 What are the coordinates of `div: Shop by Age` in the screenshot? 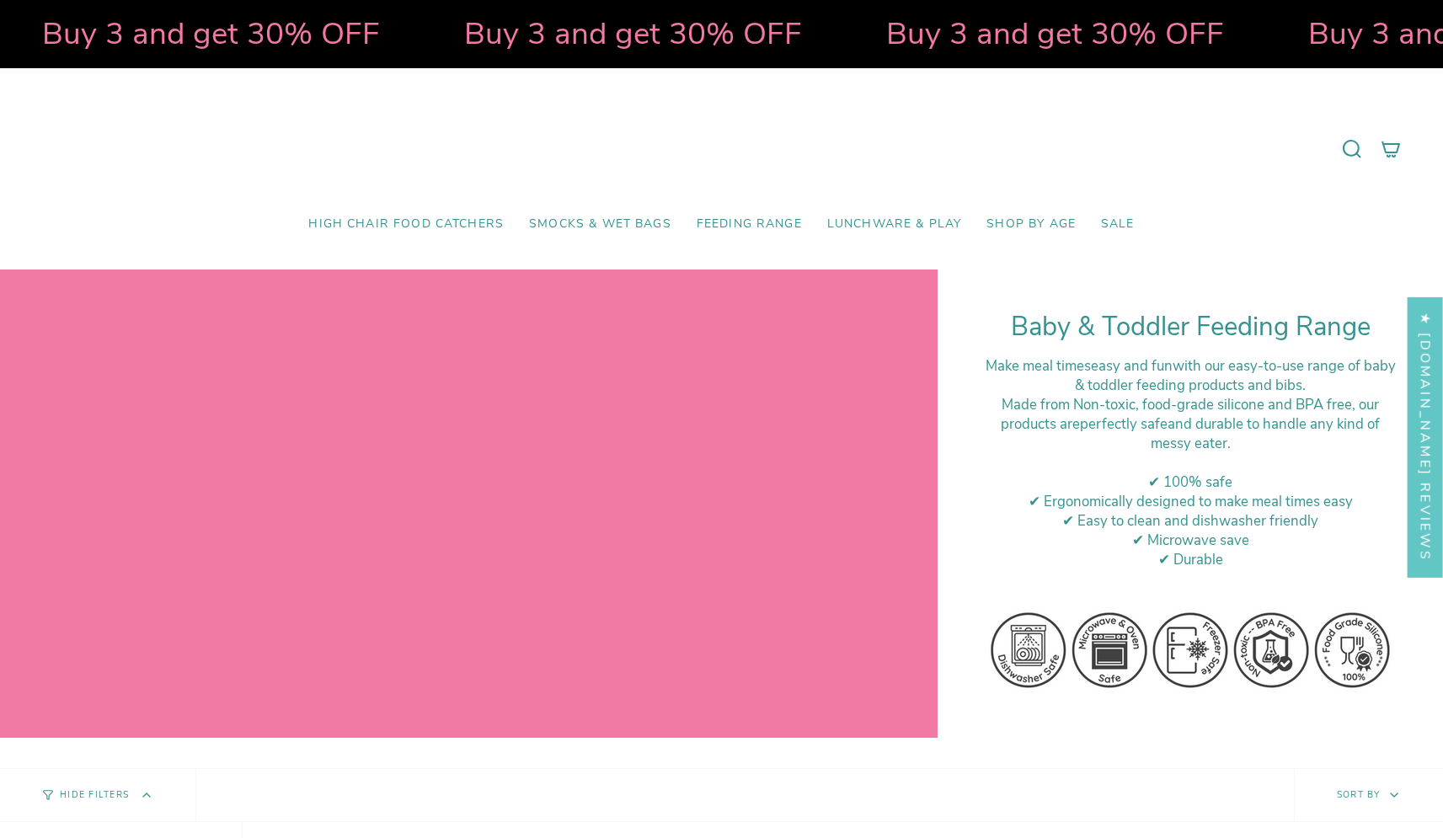 It's located at (1031, 224).